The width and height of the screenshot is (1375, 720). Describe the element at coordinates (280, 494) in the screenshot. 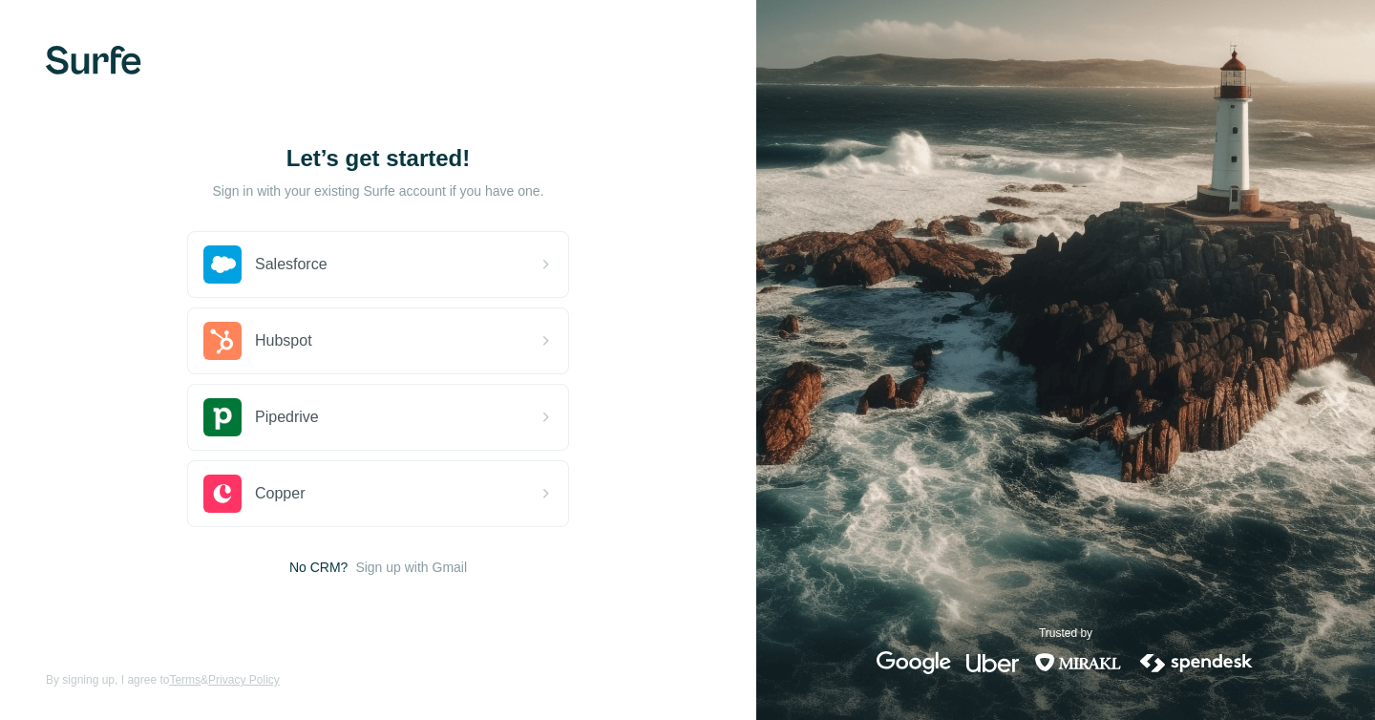

I see `span: Copper` at that location.